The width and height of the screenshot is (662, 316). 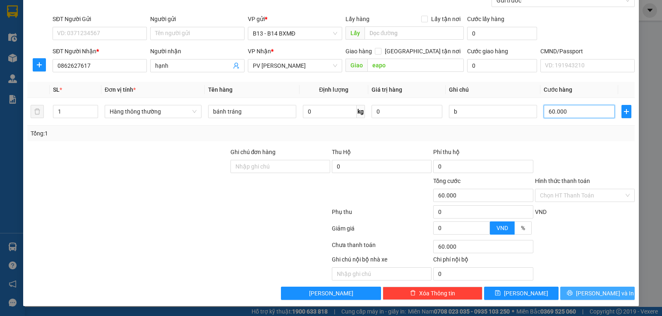 What do you see at coordinates (359, 51) in the screenshot?
I see `span: Giao hàng` at bounding box center [359, 51].